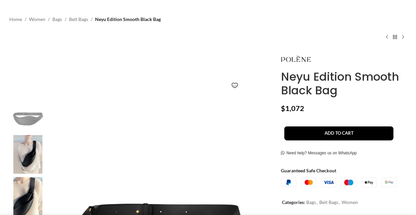 The height and width of the screenshot is (215, 416). Describe the element at coordinates (16, 19) in the screenshot. I see `a: Home` at that location.